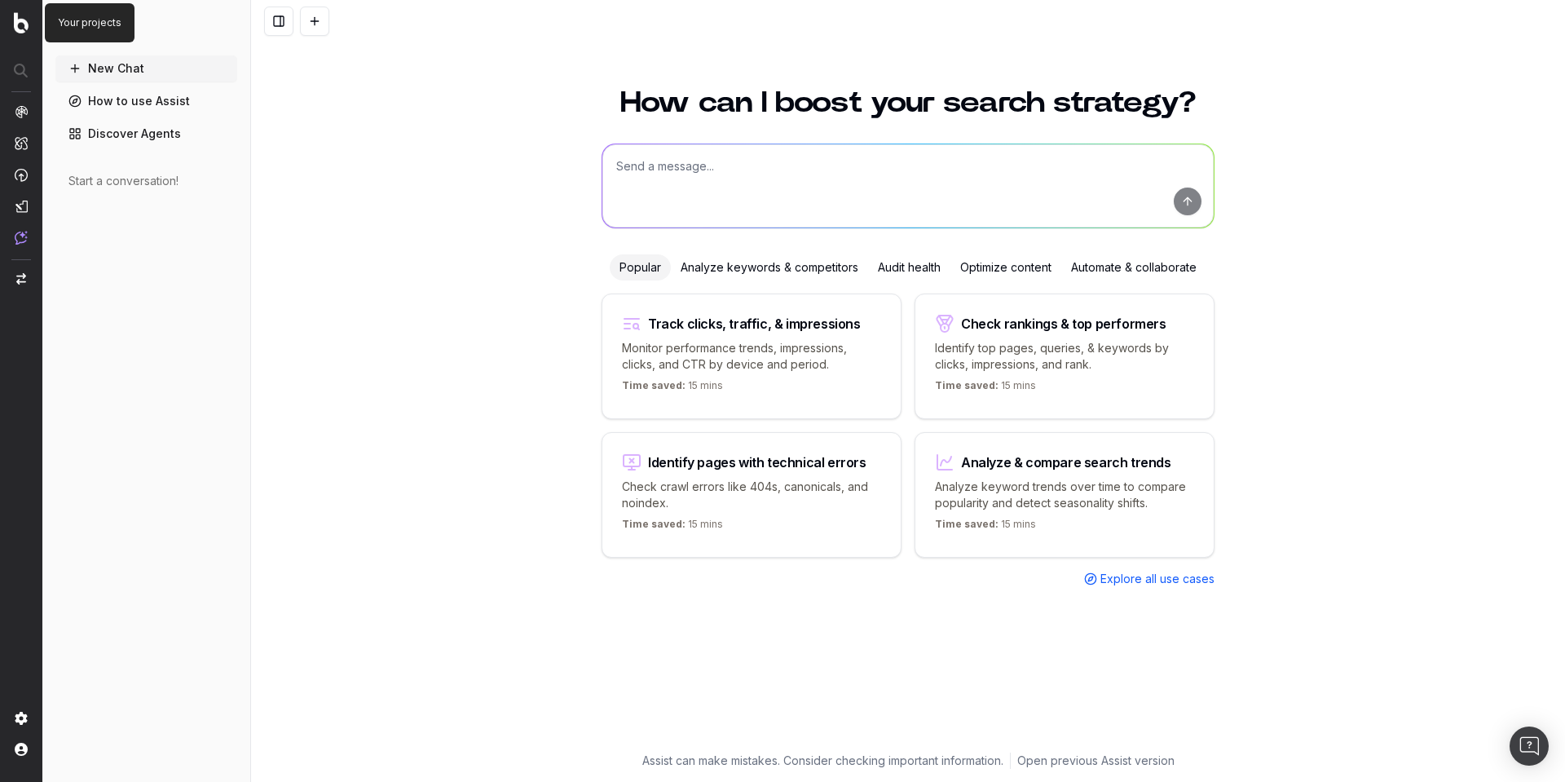 The width and height of the screenshot is (1565, 782). What do you see at coordinates (1529, 746) in the screenshot?
I see `div: Open Intercom Messenger` at bounding box center [1529, 746].